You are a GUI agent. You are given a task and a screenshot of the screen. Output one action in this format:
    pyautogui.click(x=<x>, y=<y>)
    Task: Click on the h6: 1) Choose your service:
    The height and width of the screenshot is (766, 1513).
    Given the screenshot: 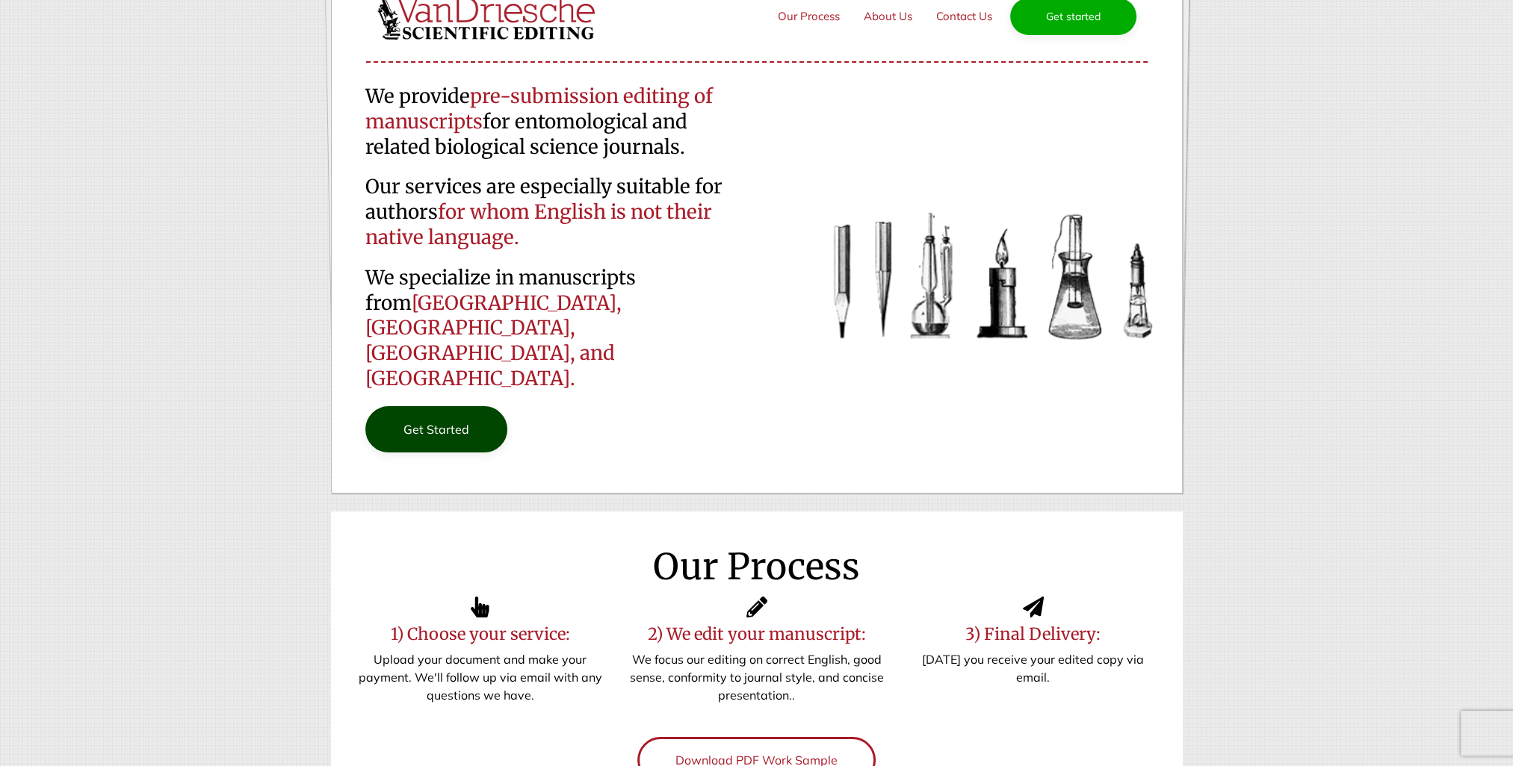 What is the action you would take?
    pyautogui.click(x=480, y=634)
    